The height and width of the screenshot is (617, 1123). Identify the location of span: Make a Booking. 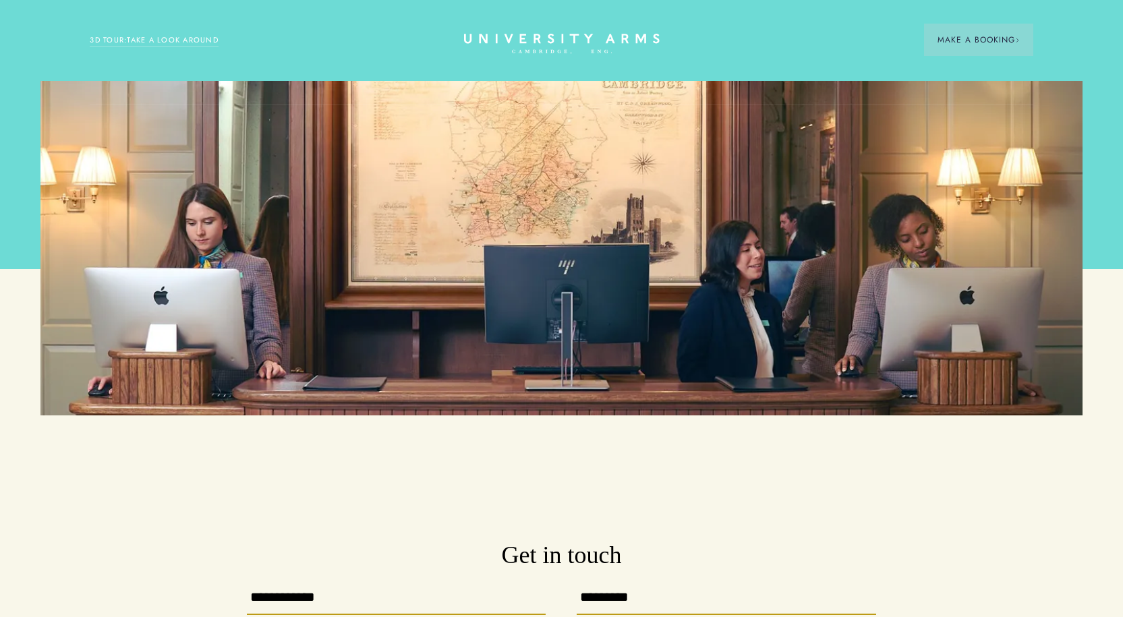
(978, 40).